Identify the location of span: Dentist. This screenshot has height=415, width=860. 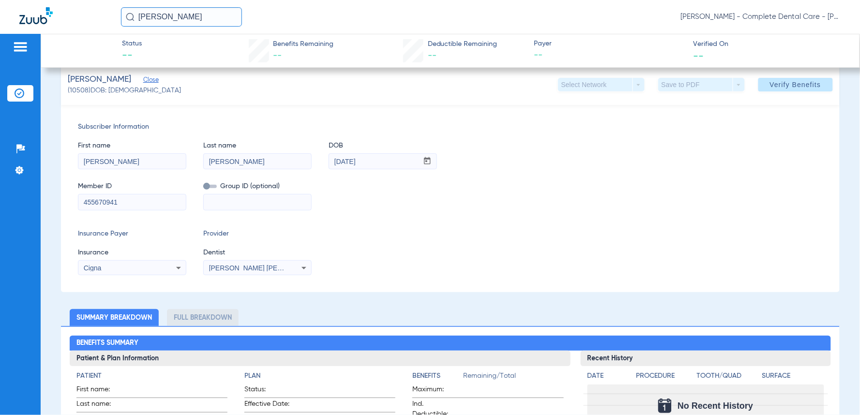
(258, 253).